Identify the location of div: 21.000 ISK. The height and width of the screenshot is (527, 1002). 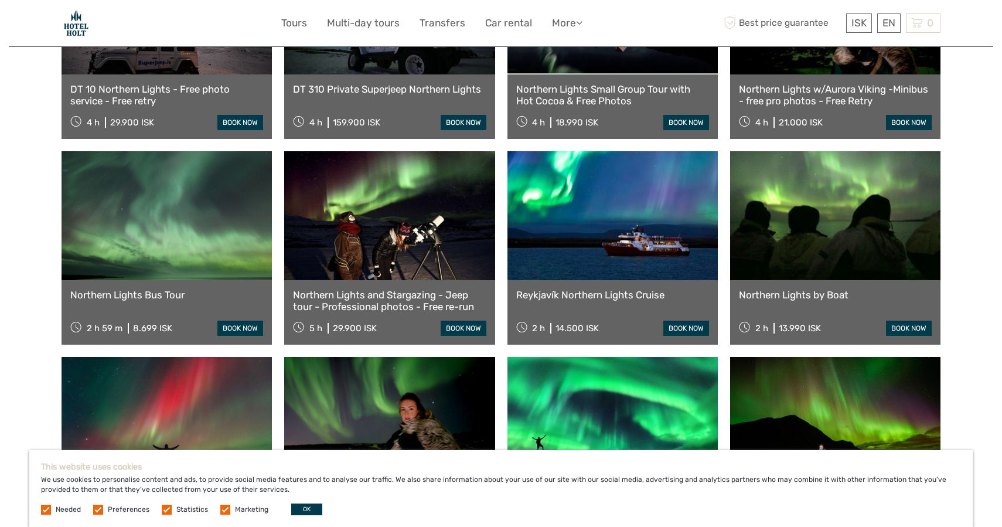
(800, 122).